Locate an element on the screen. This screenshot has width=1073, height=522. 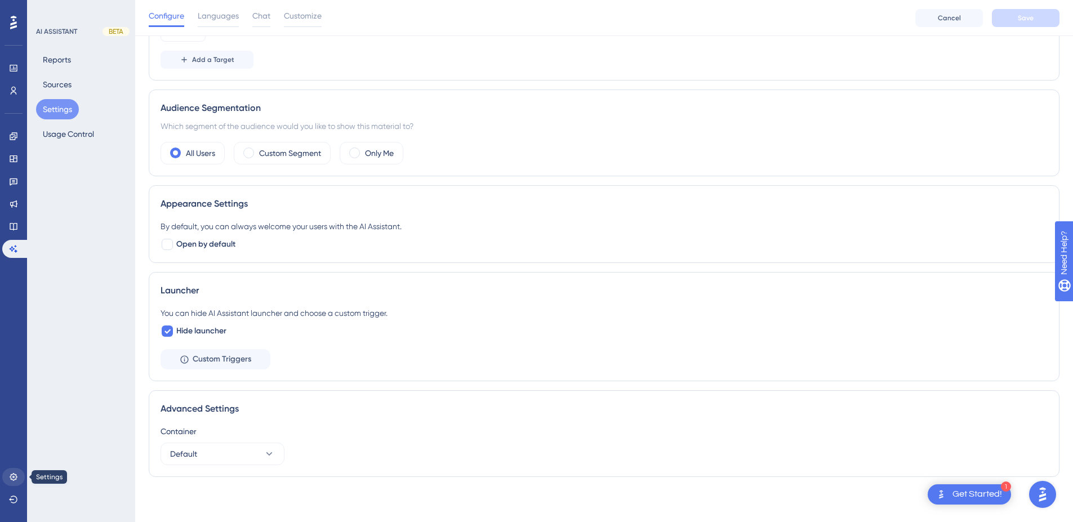
button: Save is located at coordinates (1026, 18).